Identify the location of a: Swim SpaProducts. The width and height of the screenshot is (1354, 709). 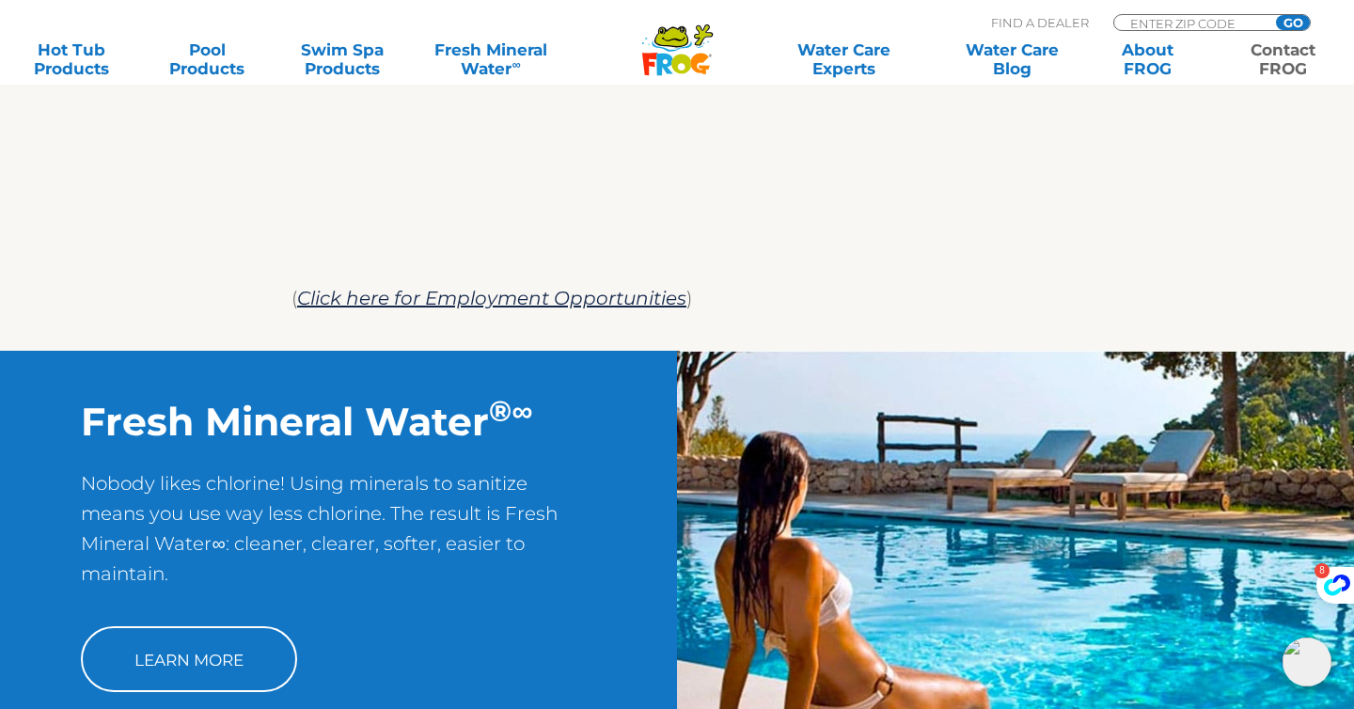
(342, 59).